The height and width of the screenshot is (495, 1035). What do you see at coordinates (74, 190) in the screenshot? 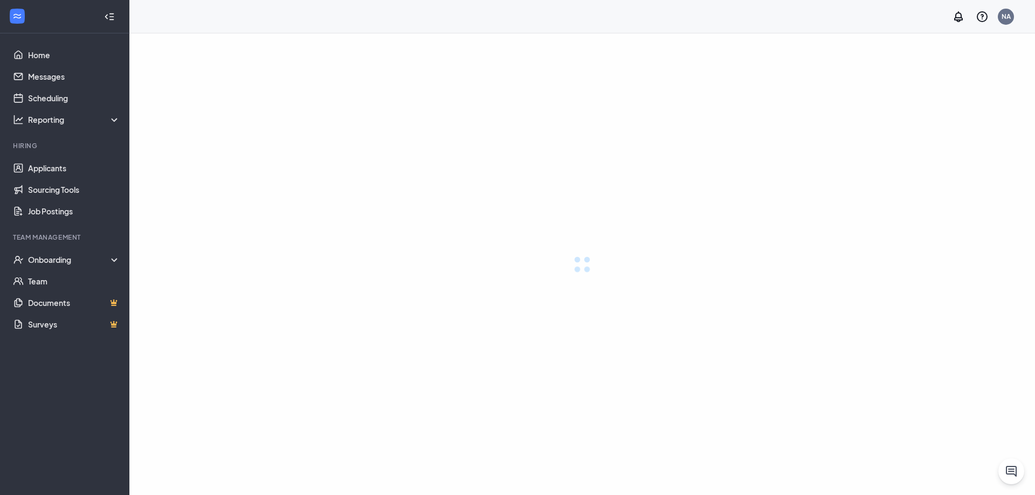
I see `a: Sourcing Tools` at bounding box center [74, 190].